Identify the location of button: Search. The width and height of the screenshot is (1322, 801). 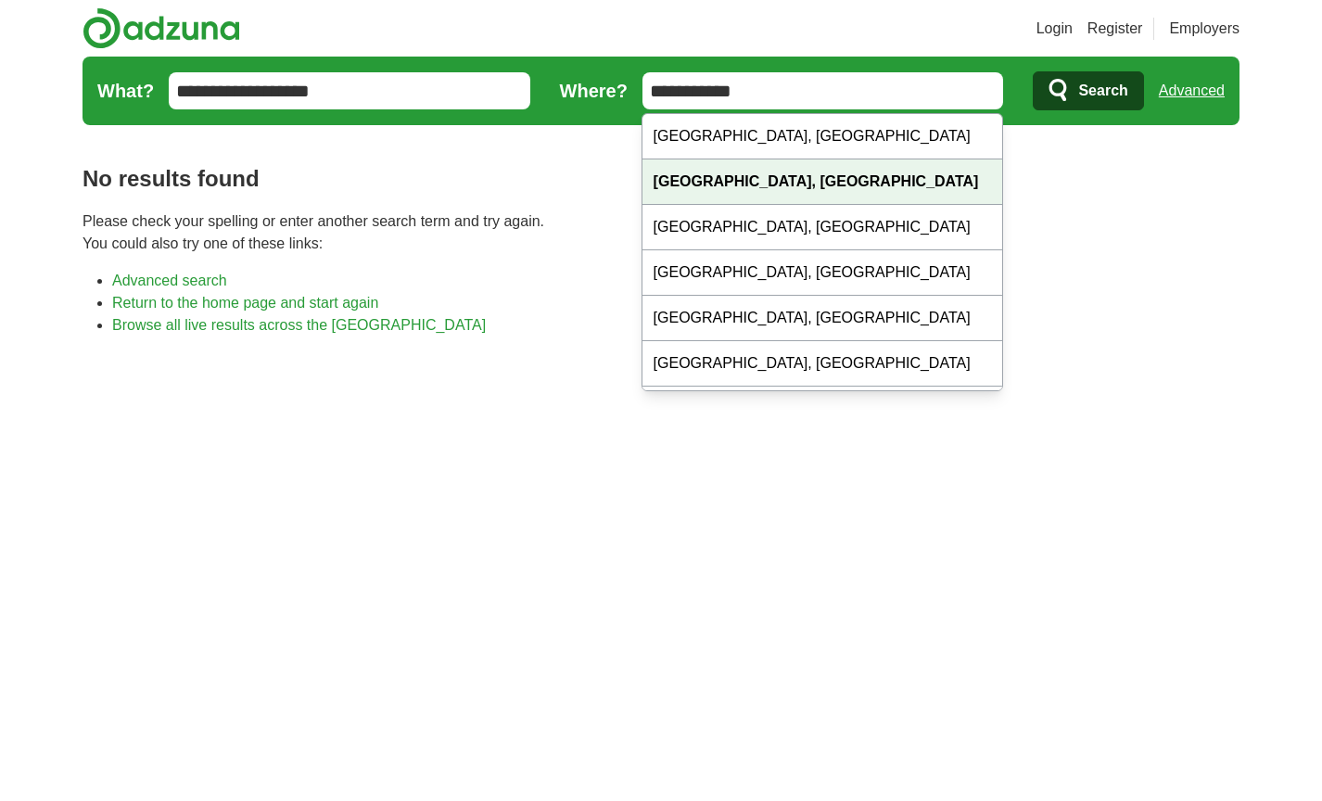
(1088, 91).